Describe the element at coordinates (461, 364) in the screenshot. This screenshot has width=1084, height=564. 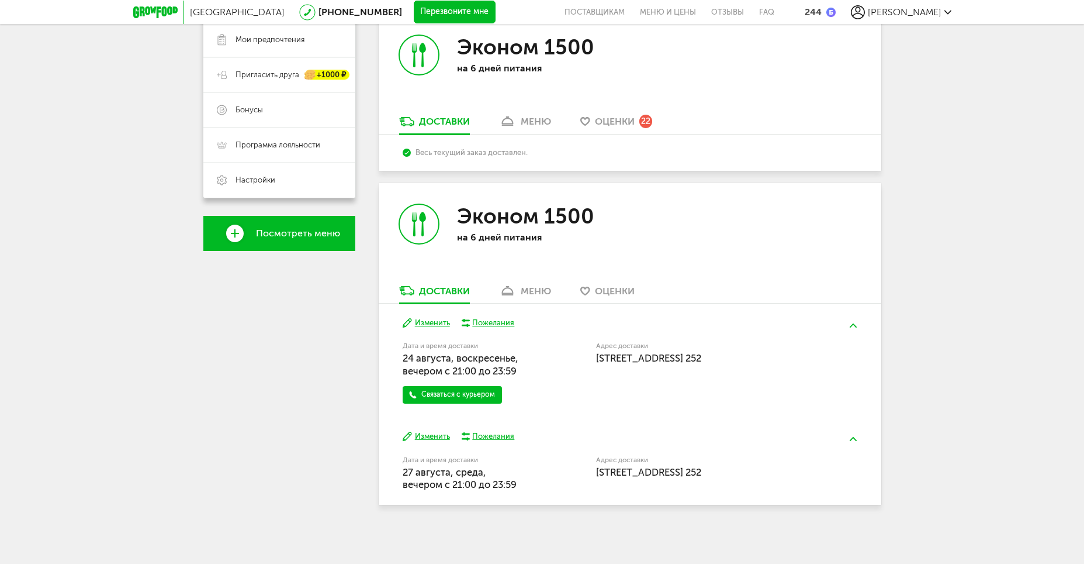
I see `span: 24 августа, воскресенье, вечером c 21:00 до 23:59` at that location.